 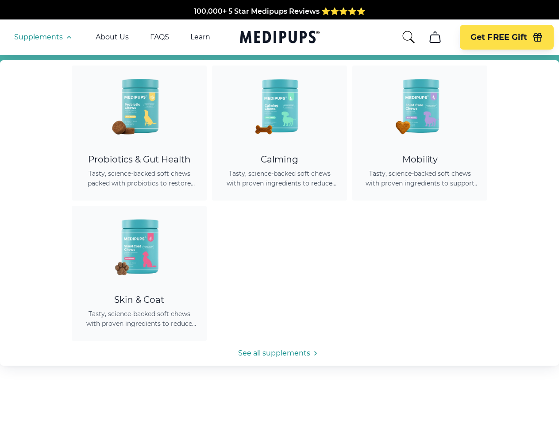 What do you see at coordinates (419, 159) in the screenshot?
I see `div: Mobility` at bounding box center [419, 159].